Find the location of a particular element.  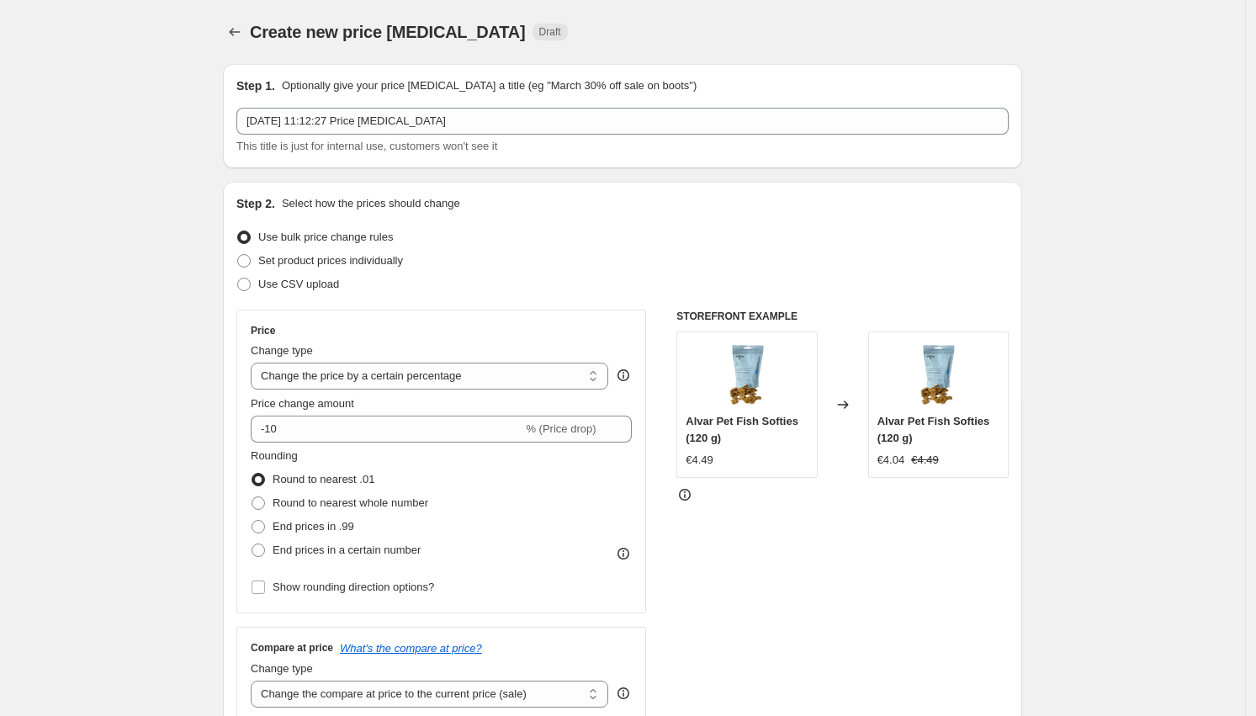

h3: Price is located at coordinates (263, 331).